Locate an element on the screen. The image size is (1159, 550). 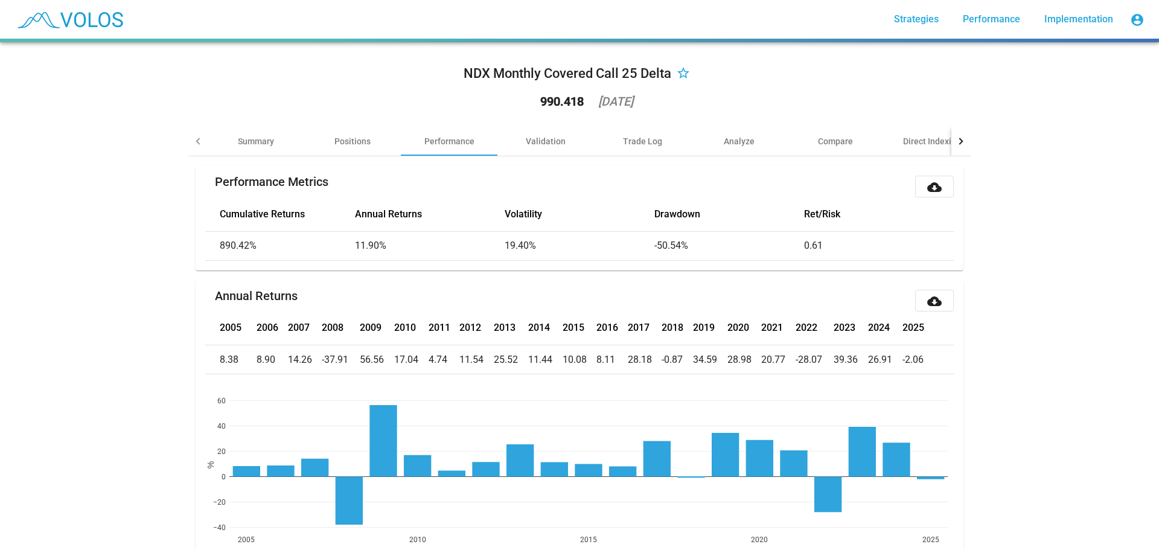
th: Drawdown is located at coordinates (729, 214).